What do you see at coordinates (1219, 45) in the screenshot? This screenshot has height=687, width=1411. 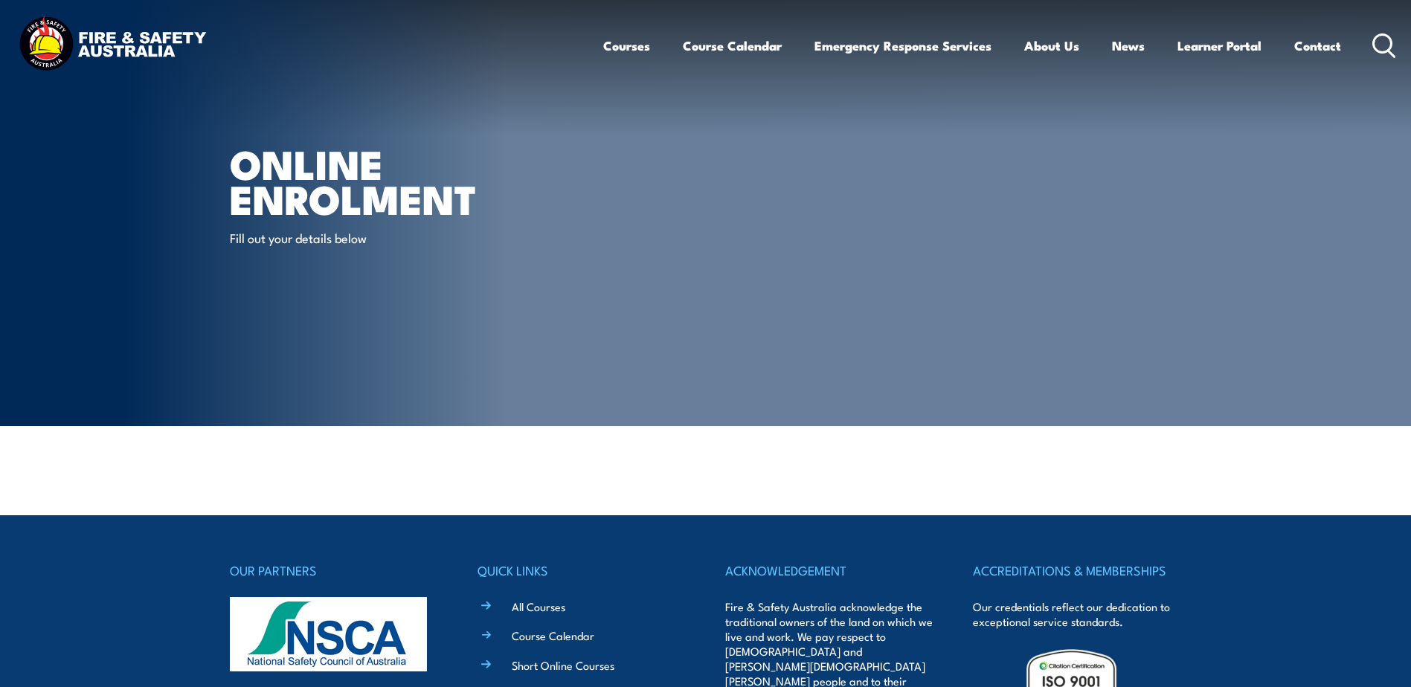 I see `a: Learner Portal` at bounding box center [1219, 45].